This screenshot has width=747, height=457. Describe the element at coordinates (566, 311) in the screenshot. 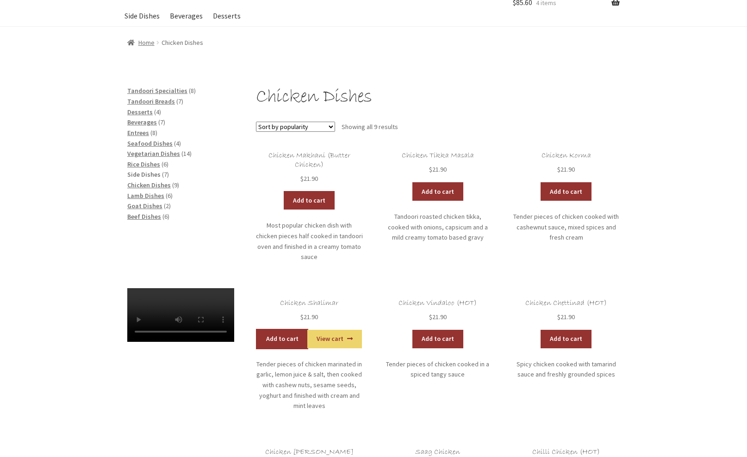

I see `a: Chicken Chettinad (HOT) $21.90` at that location.